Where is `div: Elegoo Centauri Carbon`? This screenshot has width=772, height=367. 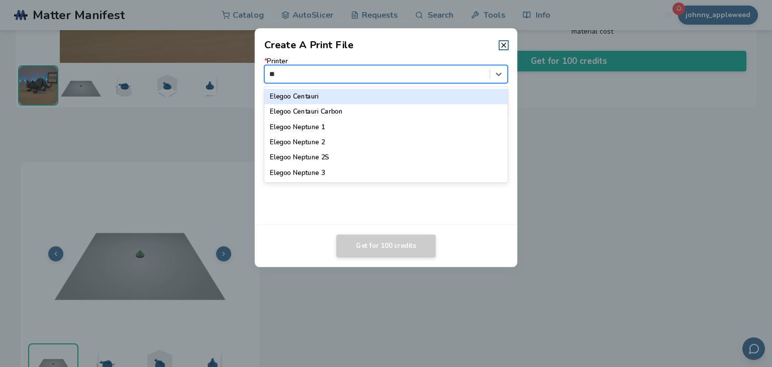 div: Elegoo Centauri Carbon is located at coordinates (386, 112).